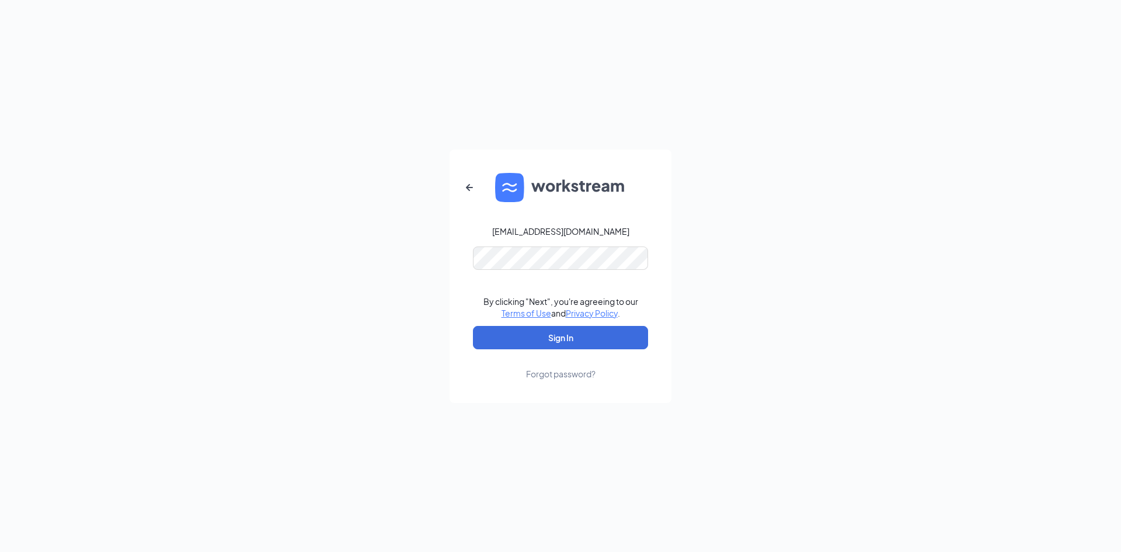 The height and width of the screenshot is (552, 1121). Describe the element at coordinates (560, 337) in the screenshot. I see `button: Sign In` at that location.